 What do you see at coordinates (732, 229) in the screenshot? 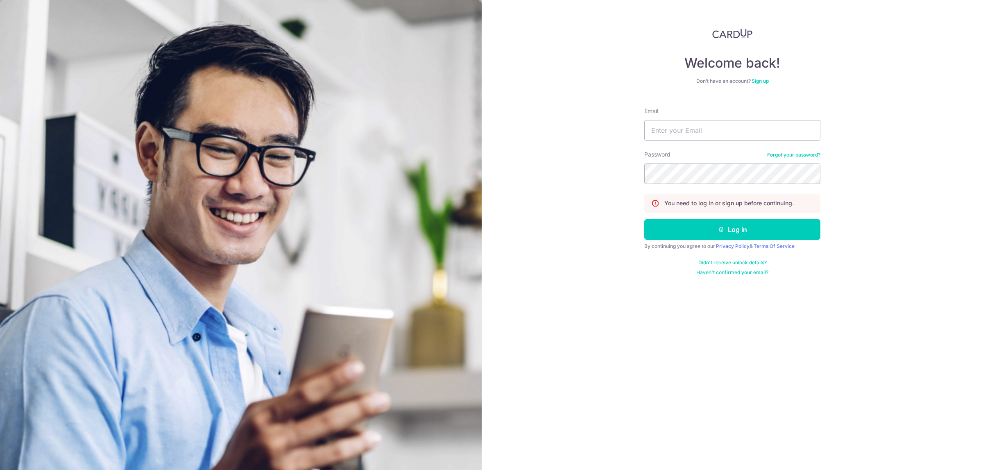
I see `button: Log in` at bounding box center [732, 229].